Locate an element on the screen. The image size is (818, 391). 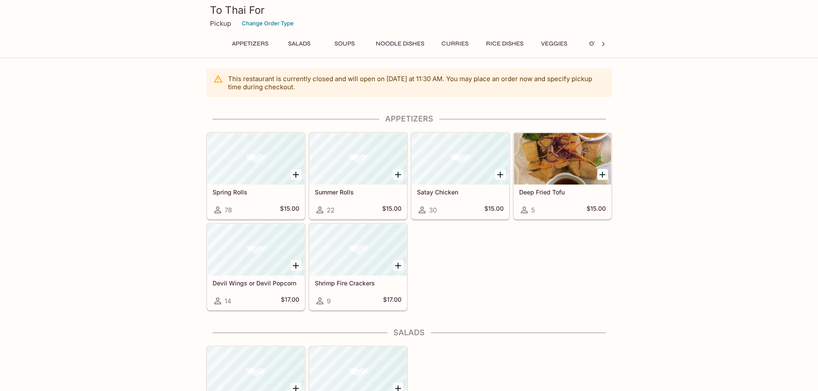
button: Appetizers is located at coordinates (250, 44).